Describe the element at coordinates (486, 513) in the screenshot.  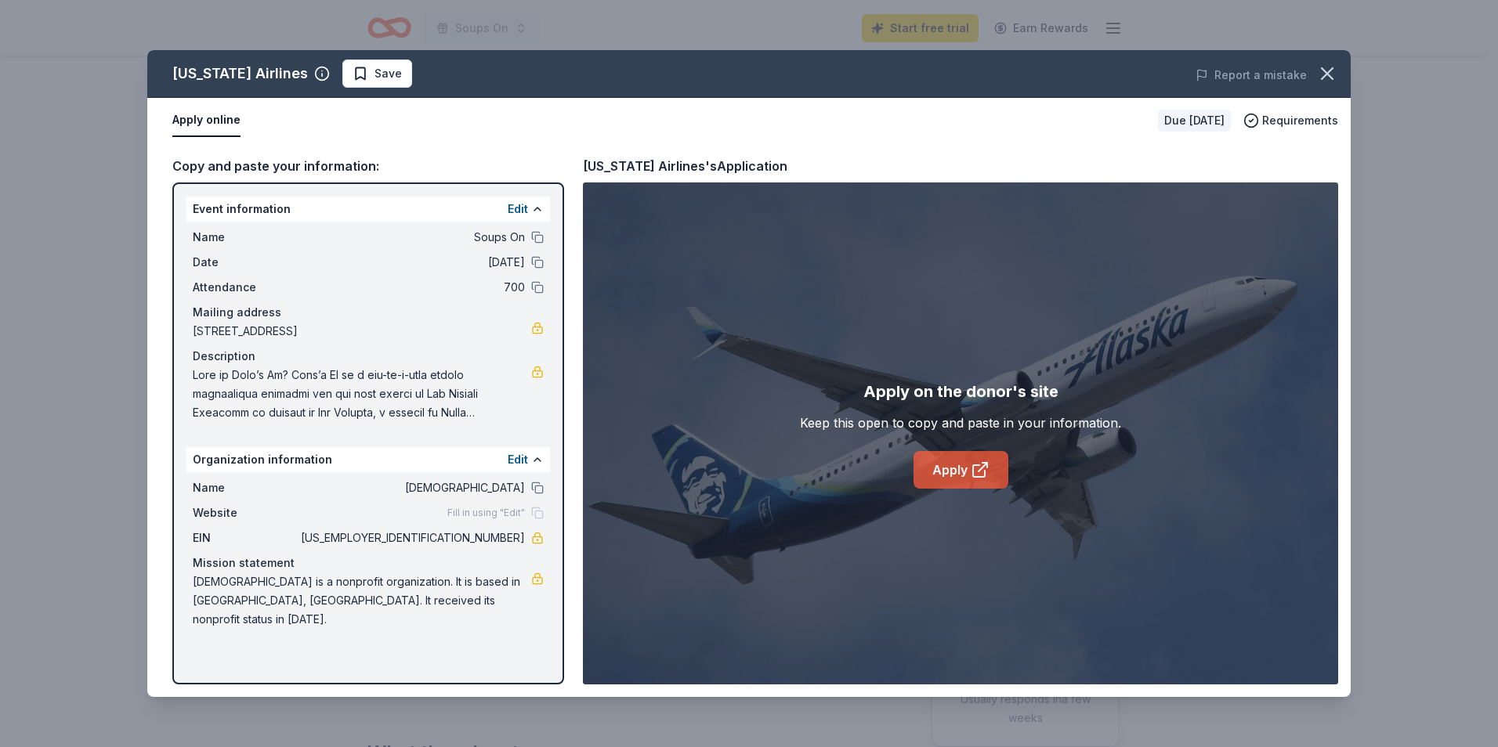
I see `span: Fill in using "Edit"` at that location.